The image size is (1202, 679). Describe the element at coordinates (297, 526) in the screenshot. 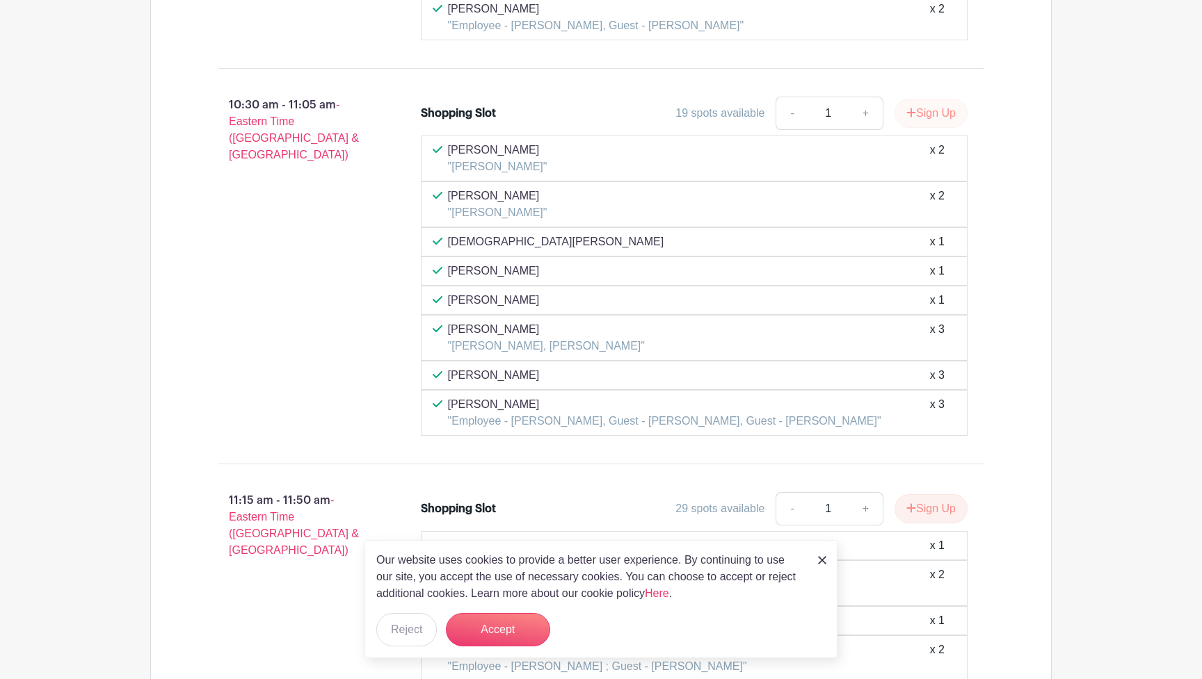

I see `p: 11:15 am - 11:50 am` at that location.